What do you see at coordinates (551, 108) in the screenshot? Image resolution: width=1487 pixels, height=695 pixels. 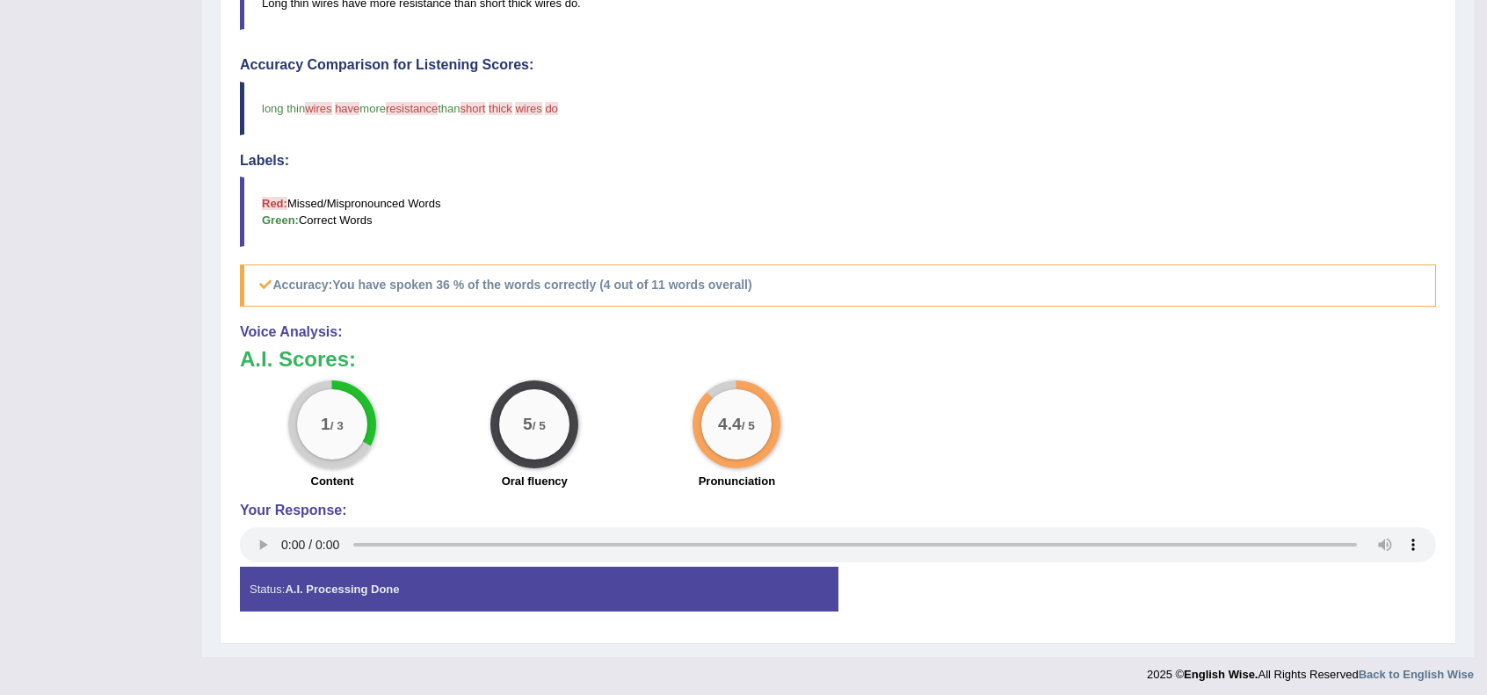 I see `span: do` at bounding box center [551, 108].